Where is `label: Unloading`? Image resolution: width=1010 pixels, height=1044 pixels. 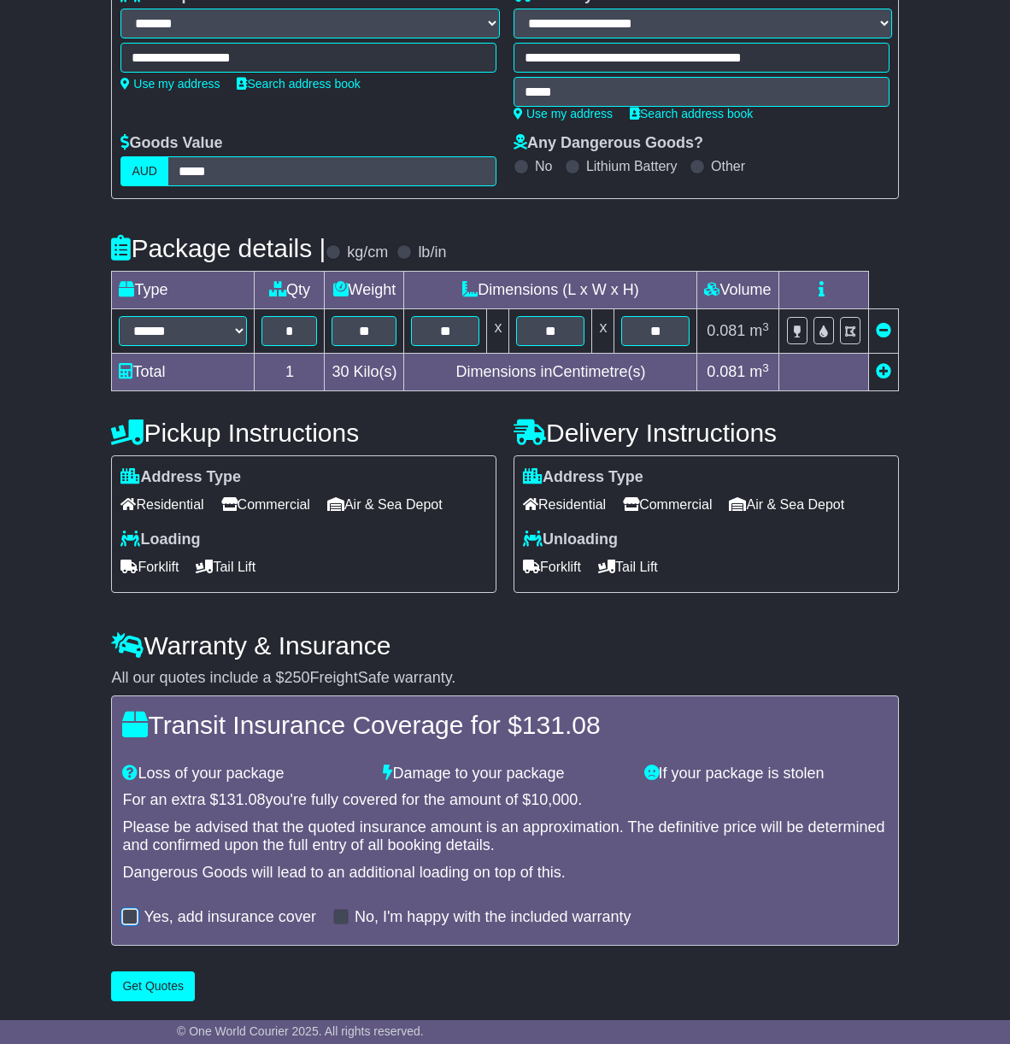 label: Unloading is located at coordinates (570, 540).